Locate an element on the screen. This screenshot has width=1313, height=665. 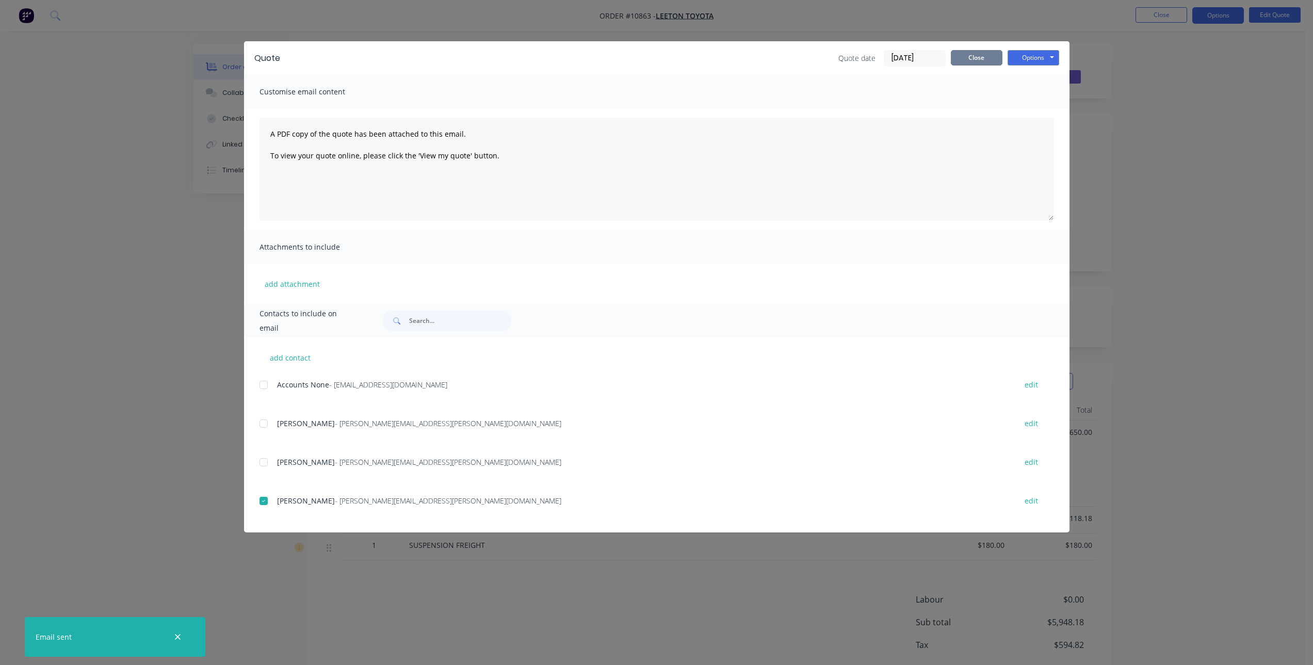
button: add attachment is located at coordinates (292, 284).